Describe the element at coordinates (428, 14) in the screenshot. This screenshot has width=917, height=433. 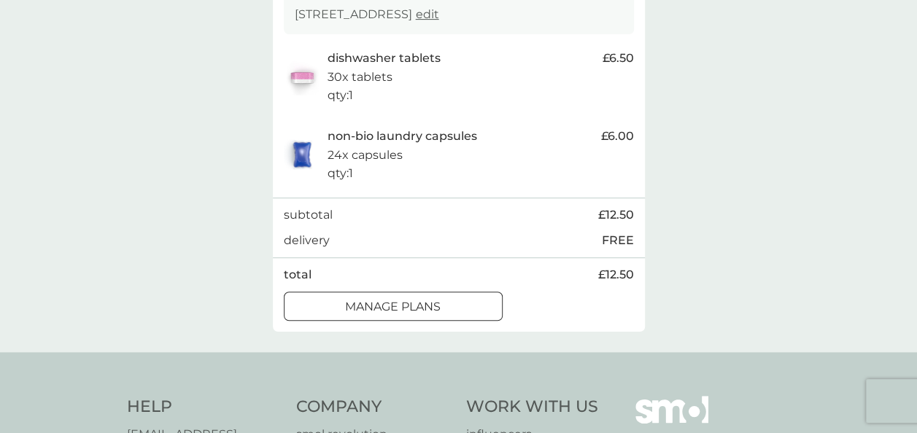
I see `span: edit` at that location.